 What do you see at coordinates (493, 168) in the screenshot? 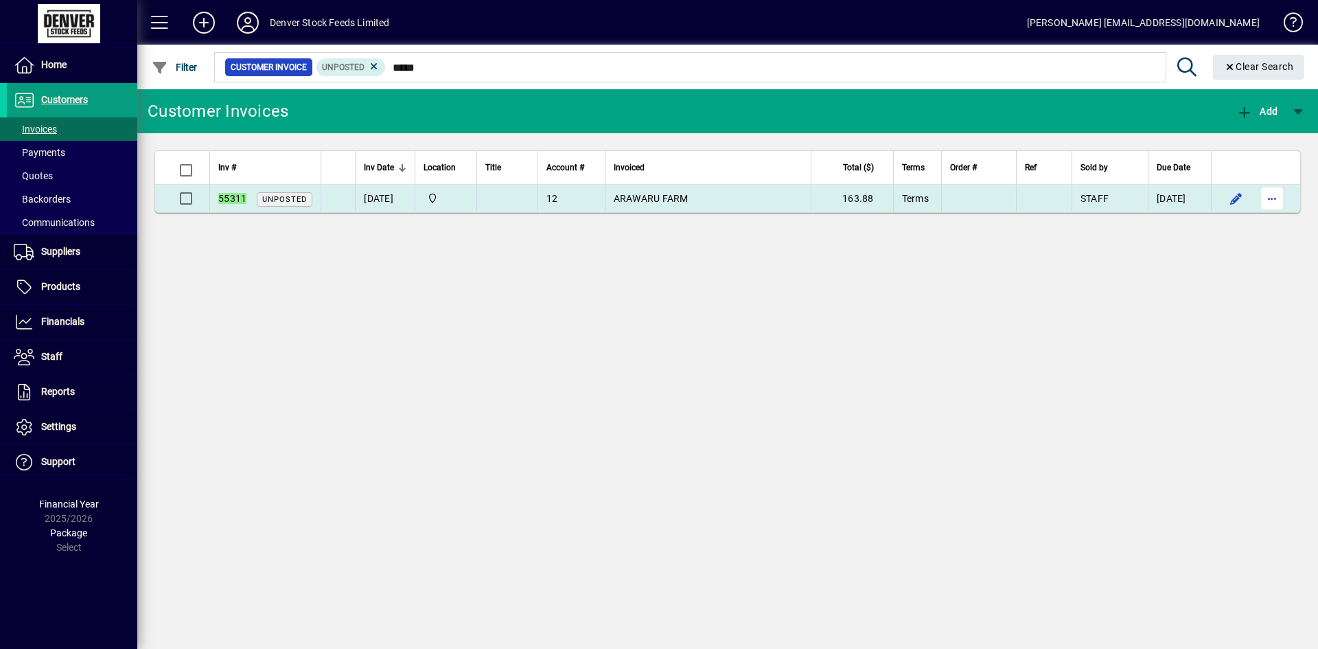
I see `span: Title` at bounding box center [493, 168].